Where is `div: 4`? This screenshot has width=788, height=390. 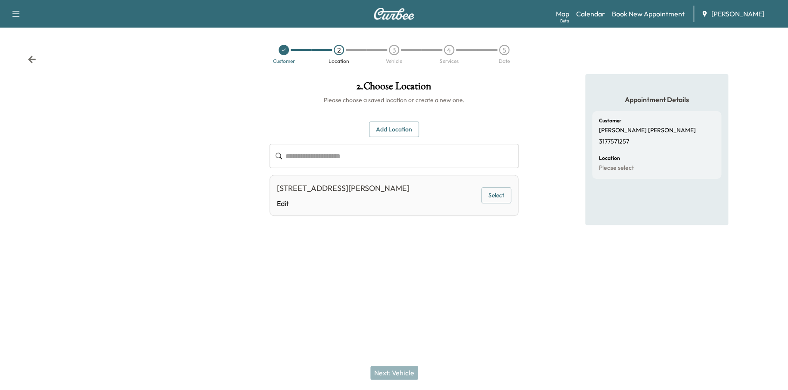
div: 4 is located at coordinates (449, 50).